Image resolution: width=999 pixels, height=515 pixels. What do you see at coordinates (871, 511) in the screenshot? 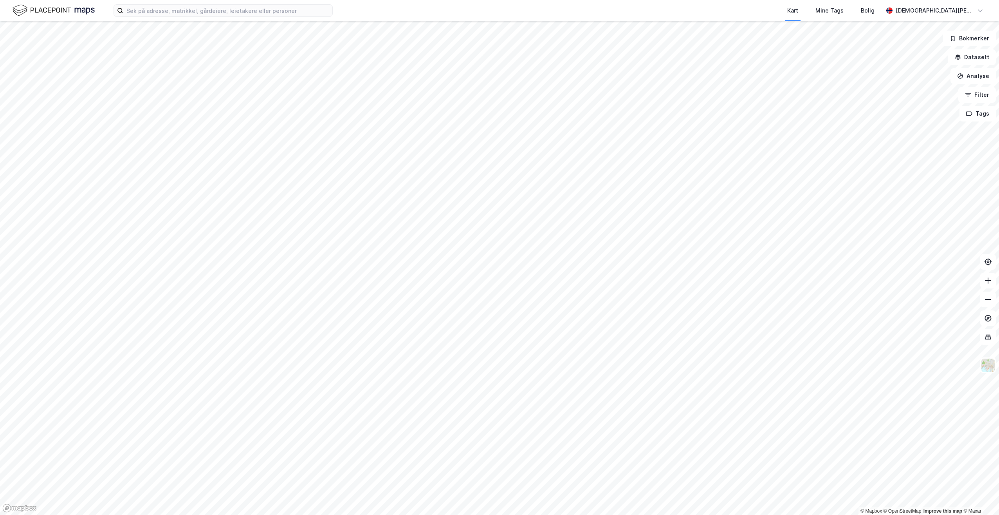
I see `a: Mapbox` at bounding box center [871, 511].